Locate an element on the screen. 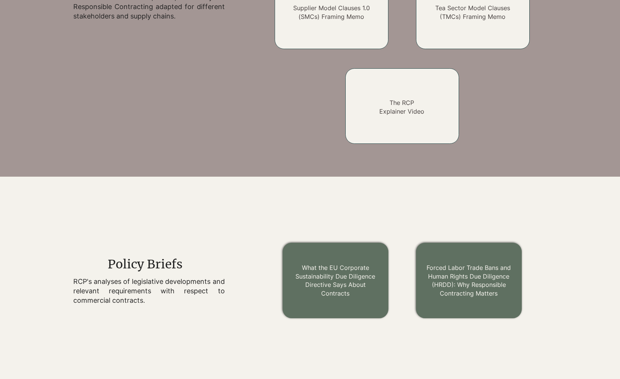 The image size is (620, 379). a: The RCPExplainer Video is located at coordinates (402, 107).